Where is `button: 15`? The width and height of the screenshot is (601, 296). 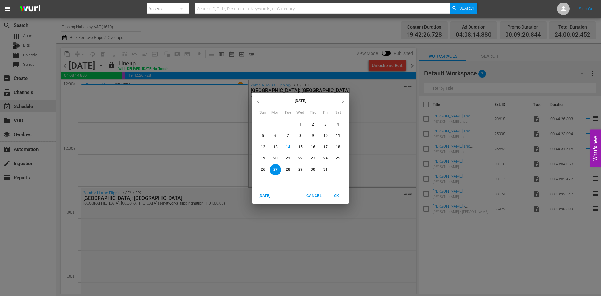 button: 15 is located at coordinates (301, 147).